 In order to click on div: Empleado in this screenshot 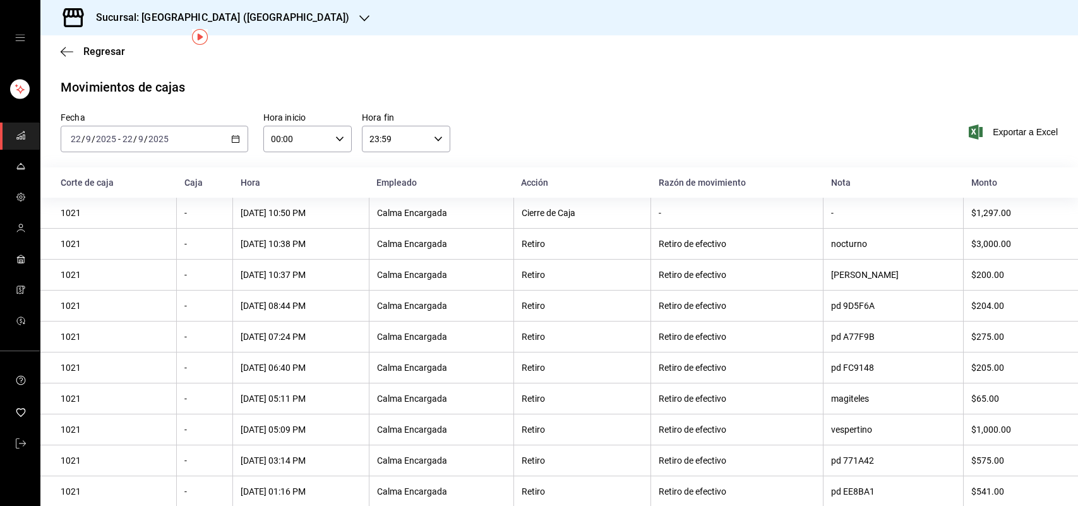, I will do `click(441, 183)`.